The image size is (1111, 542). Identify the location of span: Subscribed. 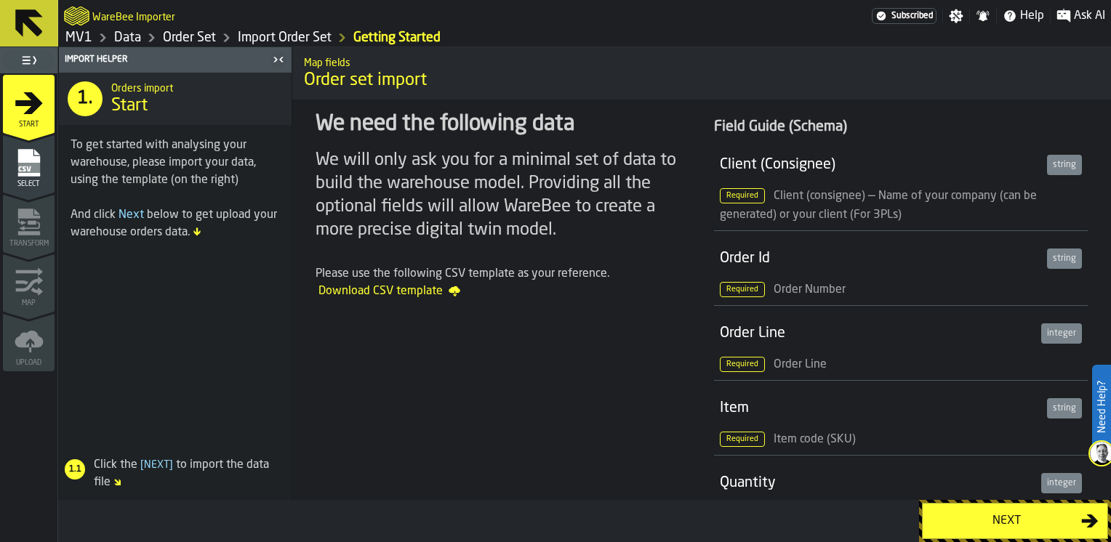
(912, 16).